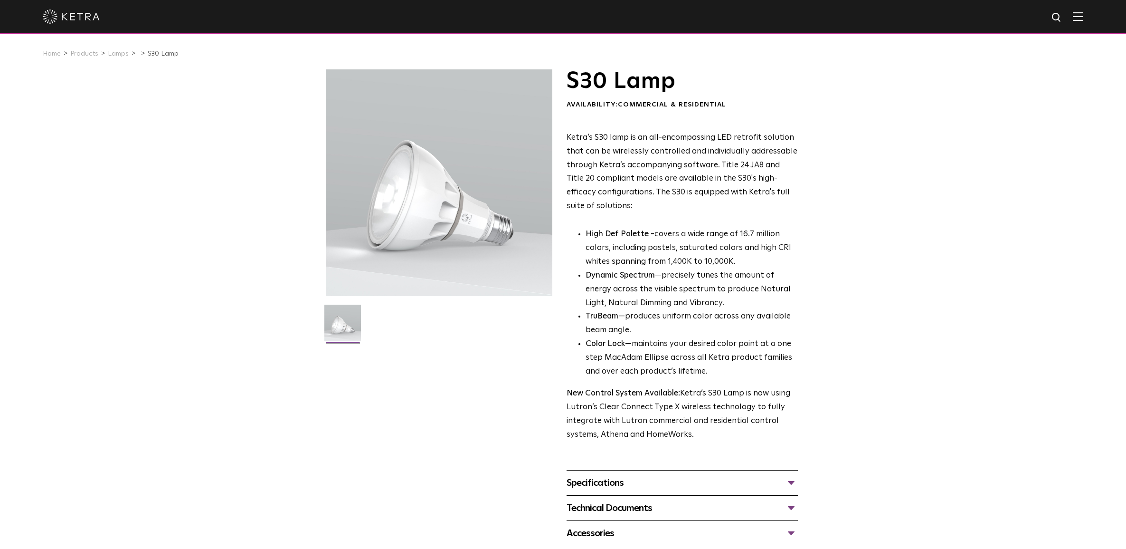 Image resolution: width=1126 pixels, height=549 pixels. I want to click on li: —maintains your desired color point at a one step MacAdam Ellipse across all Ketra product famili..., so click(692, 358).